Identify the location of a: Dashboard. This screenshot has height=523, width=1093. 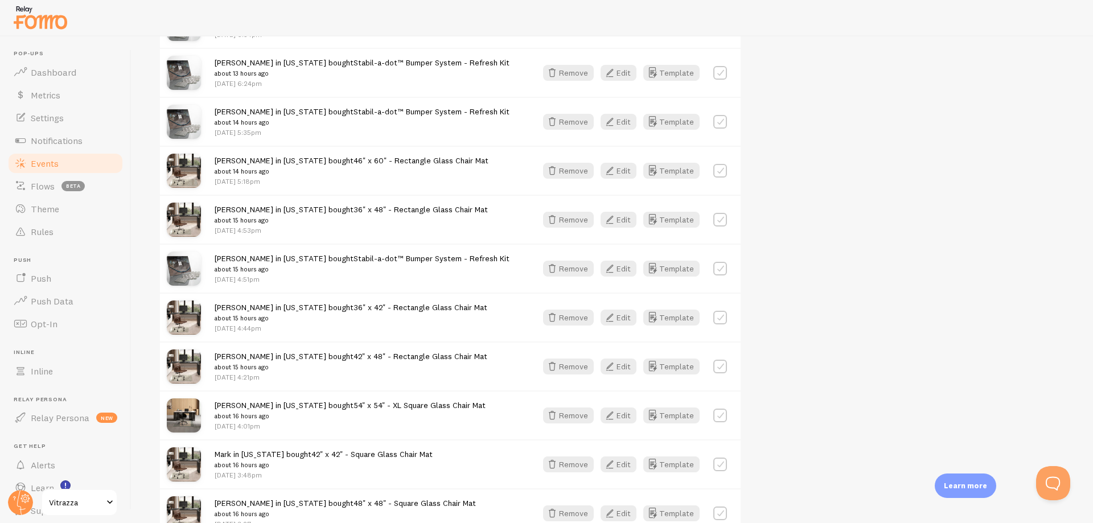
(65, 72).